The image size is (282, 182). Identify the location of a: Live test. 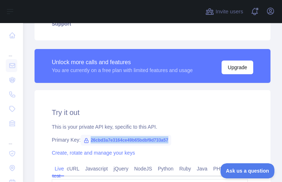
(58, 172).